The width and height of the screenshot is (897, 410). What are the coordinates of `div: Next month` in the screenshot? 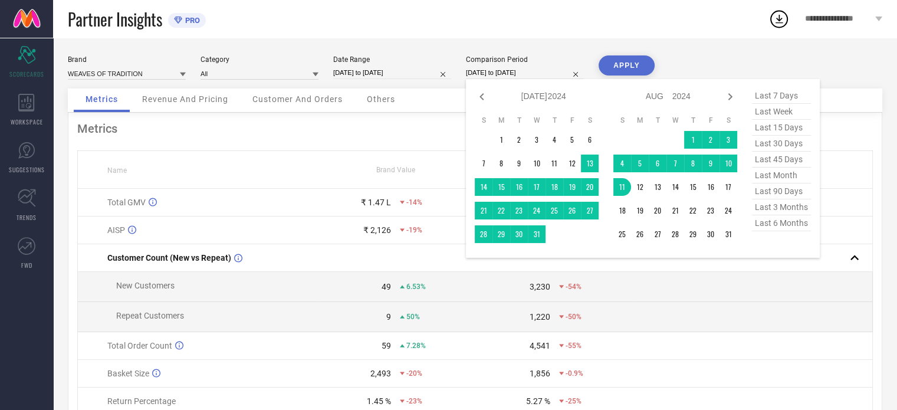 It's located at (730, 97).